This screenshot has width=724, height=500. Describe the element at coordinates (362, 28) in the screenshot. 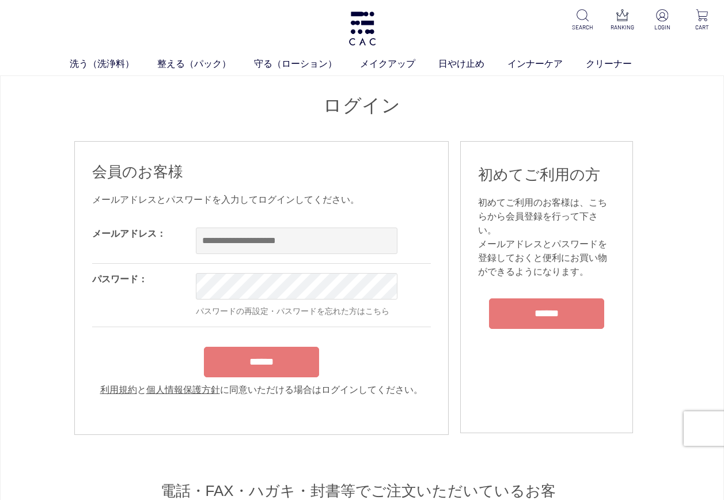

I see `img: logo` at that location.